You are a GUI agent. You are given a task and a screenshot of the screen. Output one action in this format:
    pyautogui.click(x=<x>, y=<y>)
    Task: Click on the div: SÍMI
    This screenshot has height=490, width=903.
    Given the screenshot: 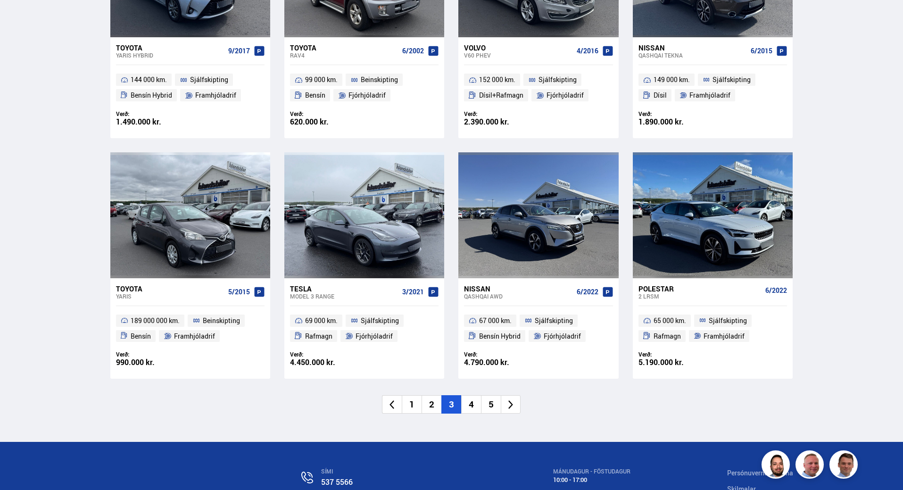 What is the action you would take?
    pyautogui.click(x=388, y=471)
    